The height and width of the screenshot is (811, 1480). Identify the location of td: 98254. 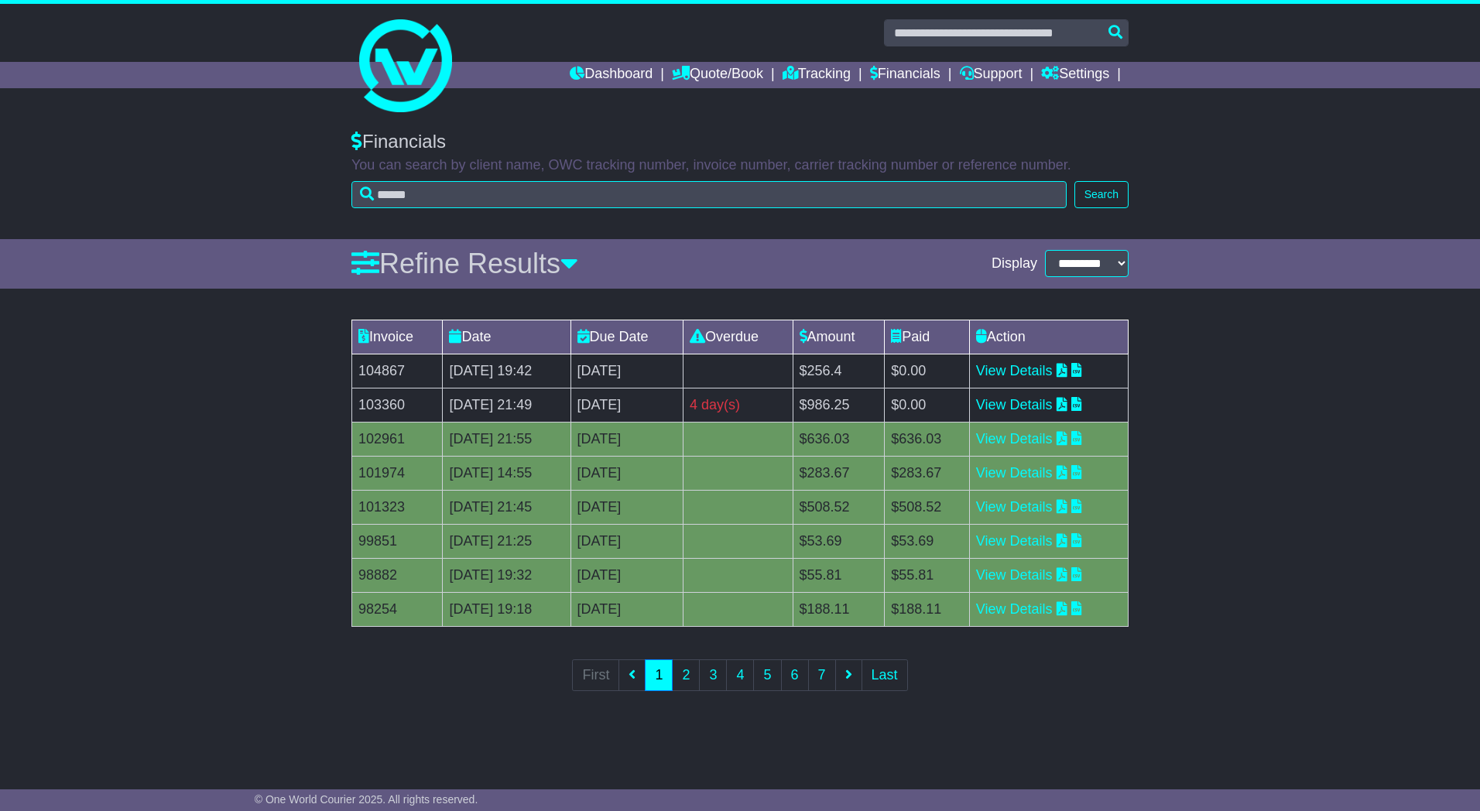
(397, 609).